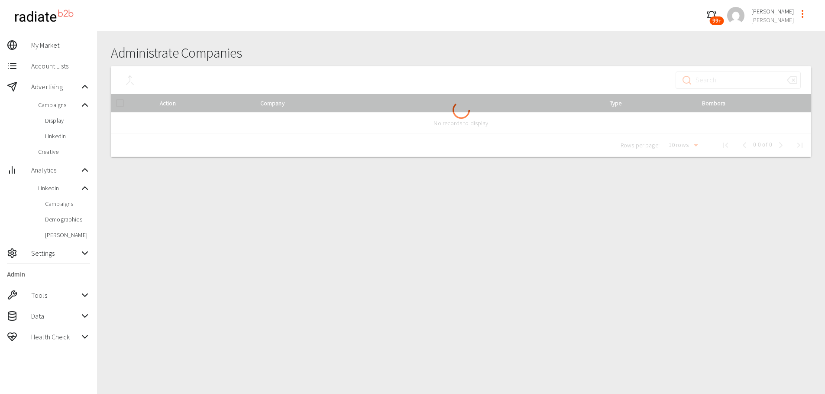  What do you see at coordinates (68, 219) in the screenshot?
I see `span: Demographics` at bounding box center [68, 219].